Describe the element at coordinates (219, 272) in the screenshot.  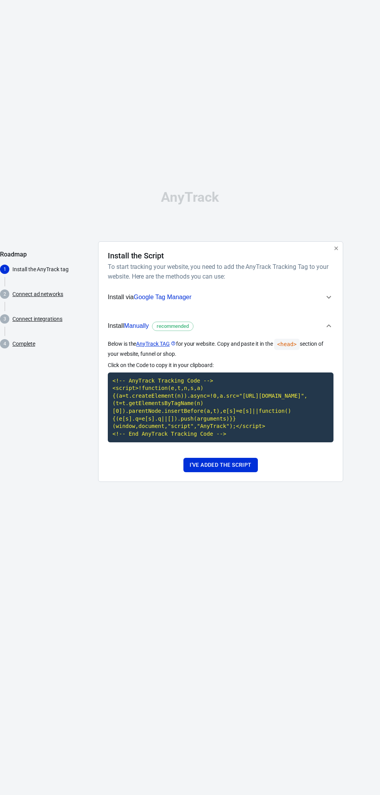
I see `h6: To start tracking your website, you need to add the AnyTrack Tracking Tag to your website. Here a...` at that location.